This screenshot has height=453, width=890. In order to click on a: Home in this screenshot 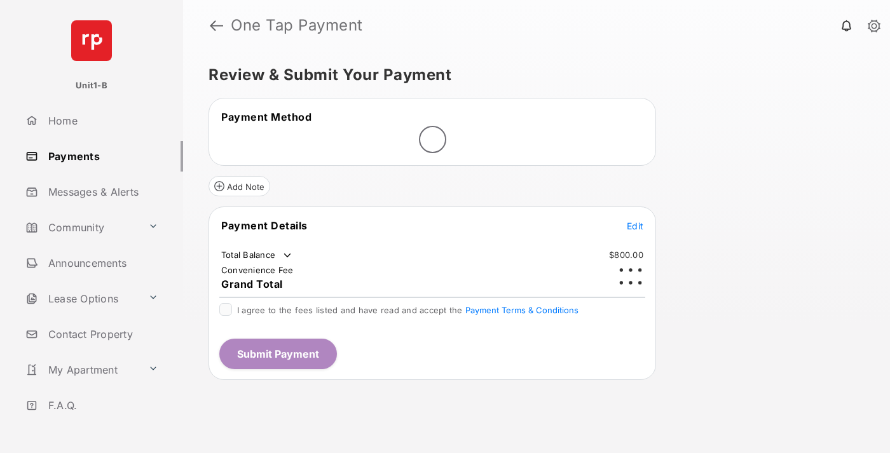, I will do `click(102, 121)`.